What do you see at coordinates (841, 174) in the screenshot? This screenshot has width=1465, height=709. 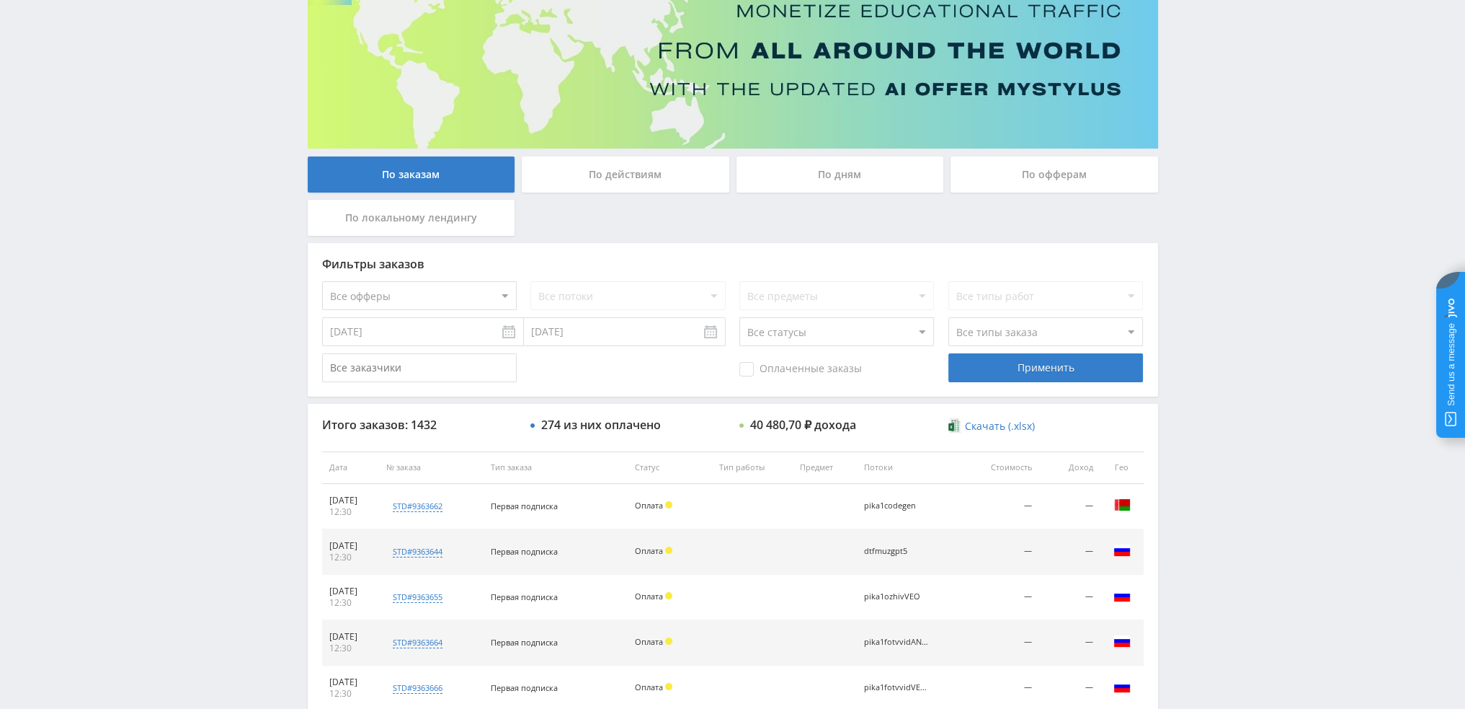 I see `div: По дням` at bounding box center [841, 174].